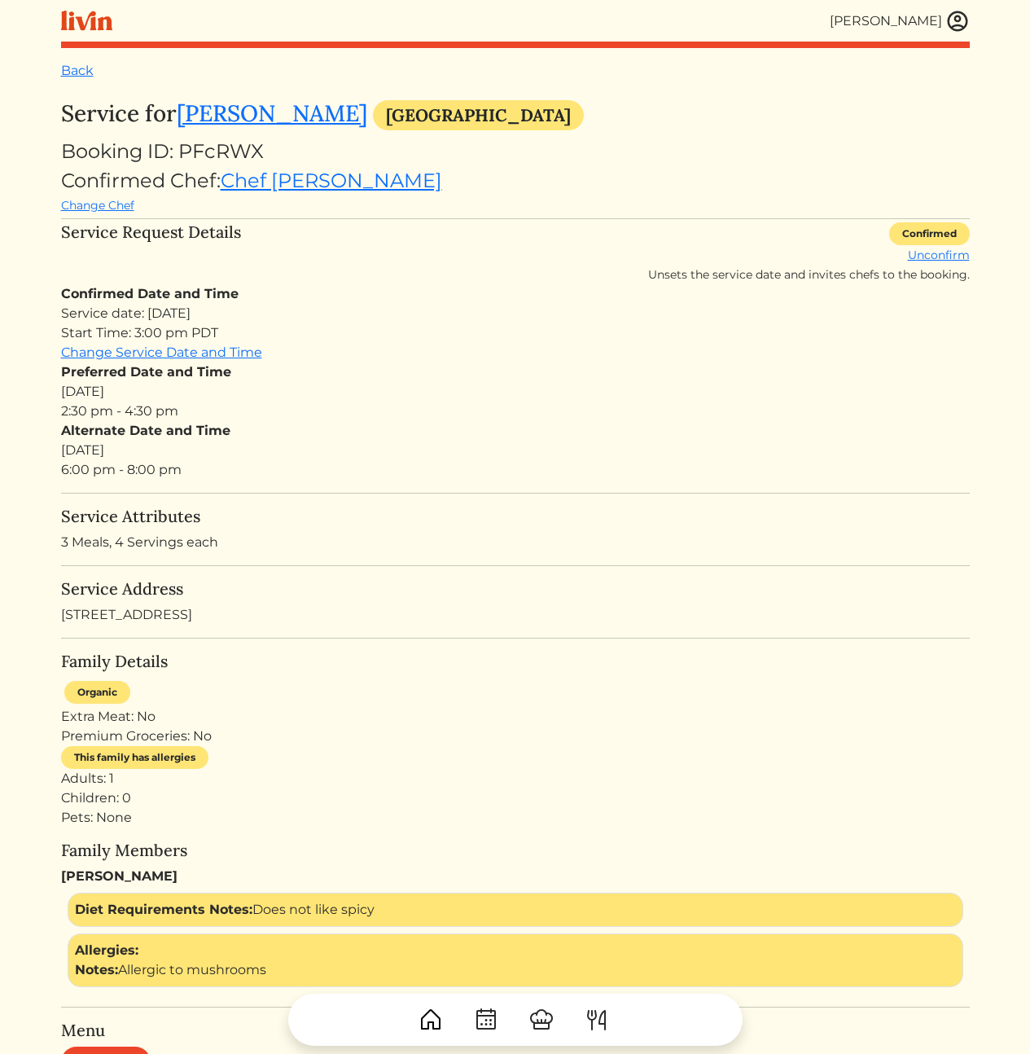  What do you see at coordinates (516, 516) in the screenshot?
I see `h5: Service Attributes` at bounding box center [516, 516].